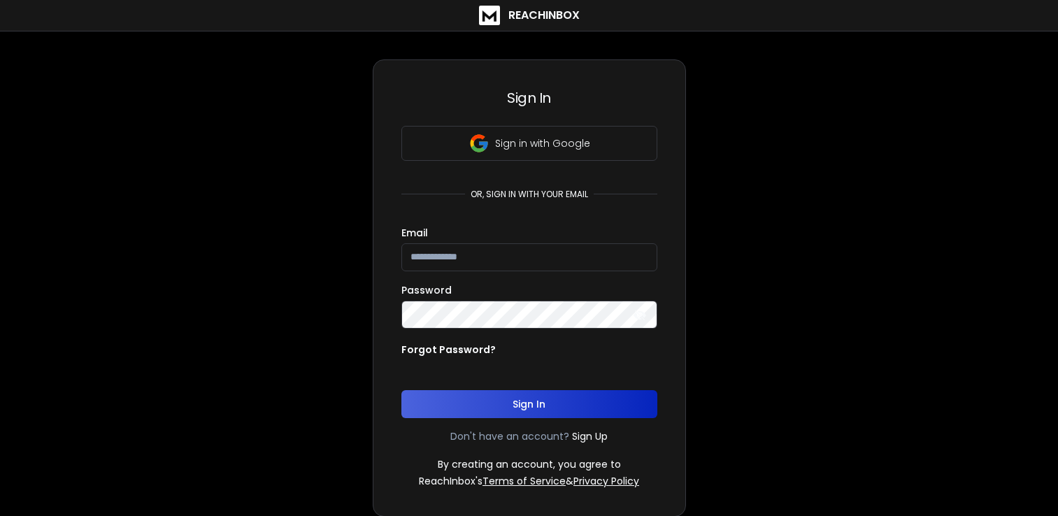 The height and width of the screenshot is (516, 1058). I want to click on p: Sign in with Google, so click(543, 143).